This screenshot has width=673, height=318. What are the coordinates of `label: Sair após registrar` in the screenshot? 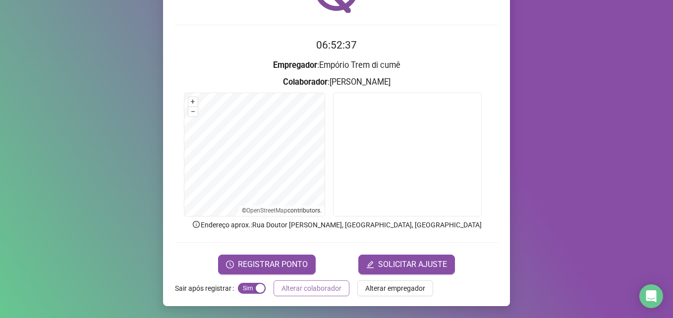 It's located at (206, 289).